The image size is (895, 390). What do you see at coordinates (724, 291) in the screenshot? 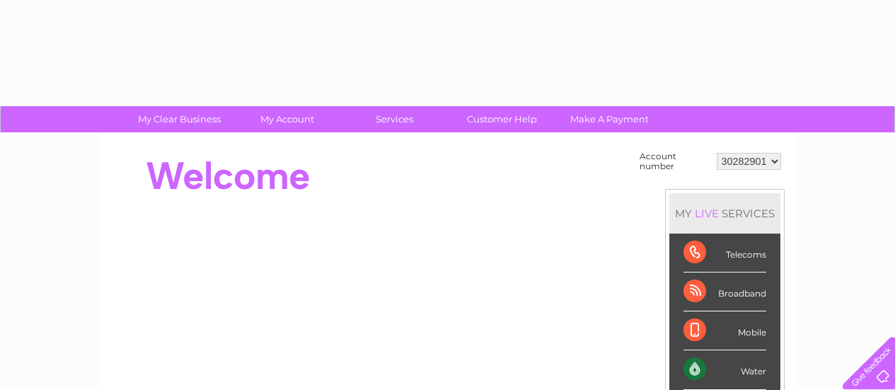
I see `div: Broadband` at bounding box center [724, 291].